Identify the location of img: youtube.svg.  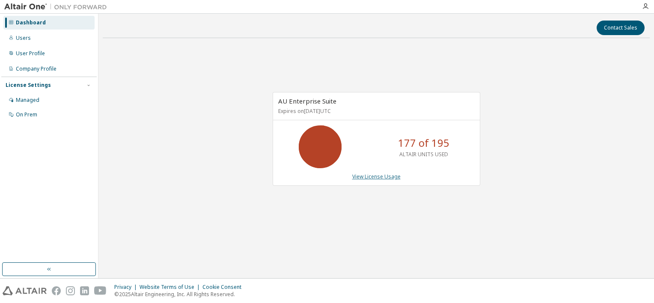
(100, 291).